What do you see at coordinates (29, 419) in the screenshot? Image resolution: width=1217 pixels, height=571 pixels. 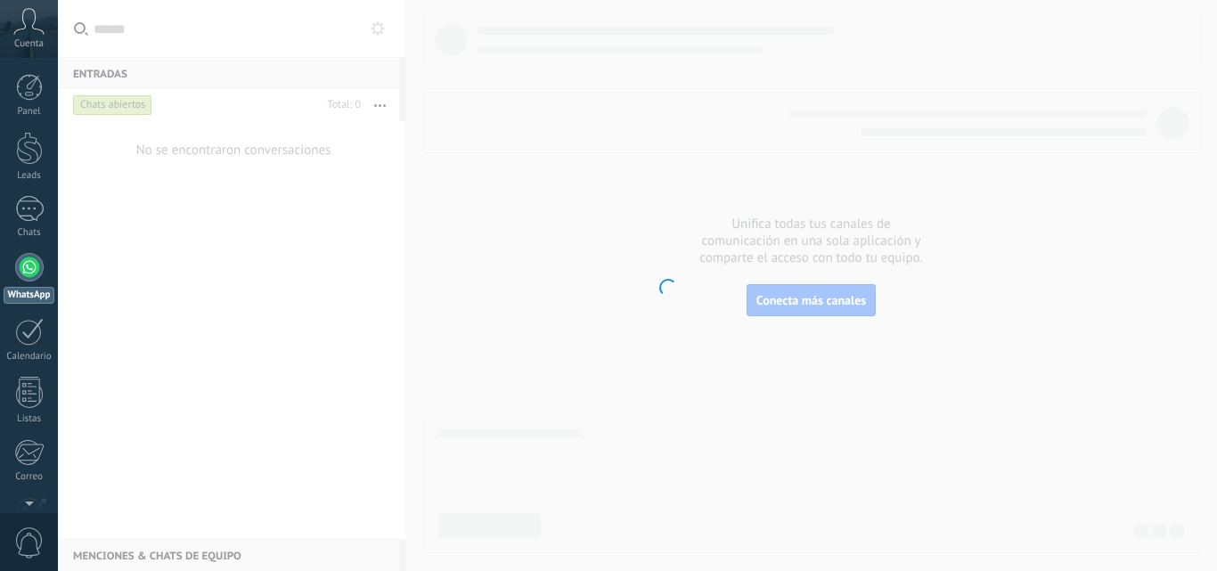 I see `div: Listas` at bounding box center [29, 419].